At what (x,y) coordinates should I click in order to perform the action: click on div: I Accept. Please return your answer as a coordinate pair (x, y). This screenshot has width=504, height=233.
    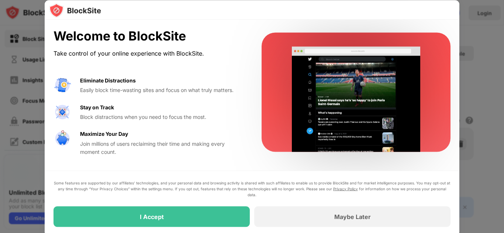
    Looking at the image, I should click on (152, 217).